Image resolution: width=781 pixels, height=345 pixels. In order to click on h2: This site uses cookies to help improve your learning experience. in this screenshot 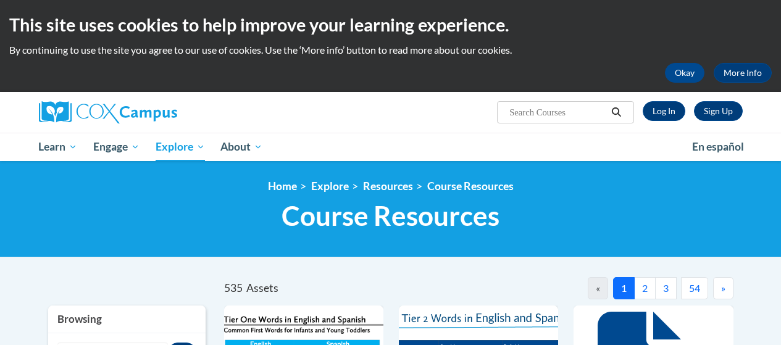, I will do `click(390, 25)`.